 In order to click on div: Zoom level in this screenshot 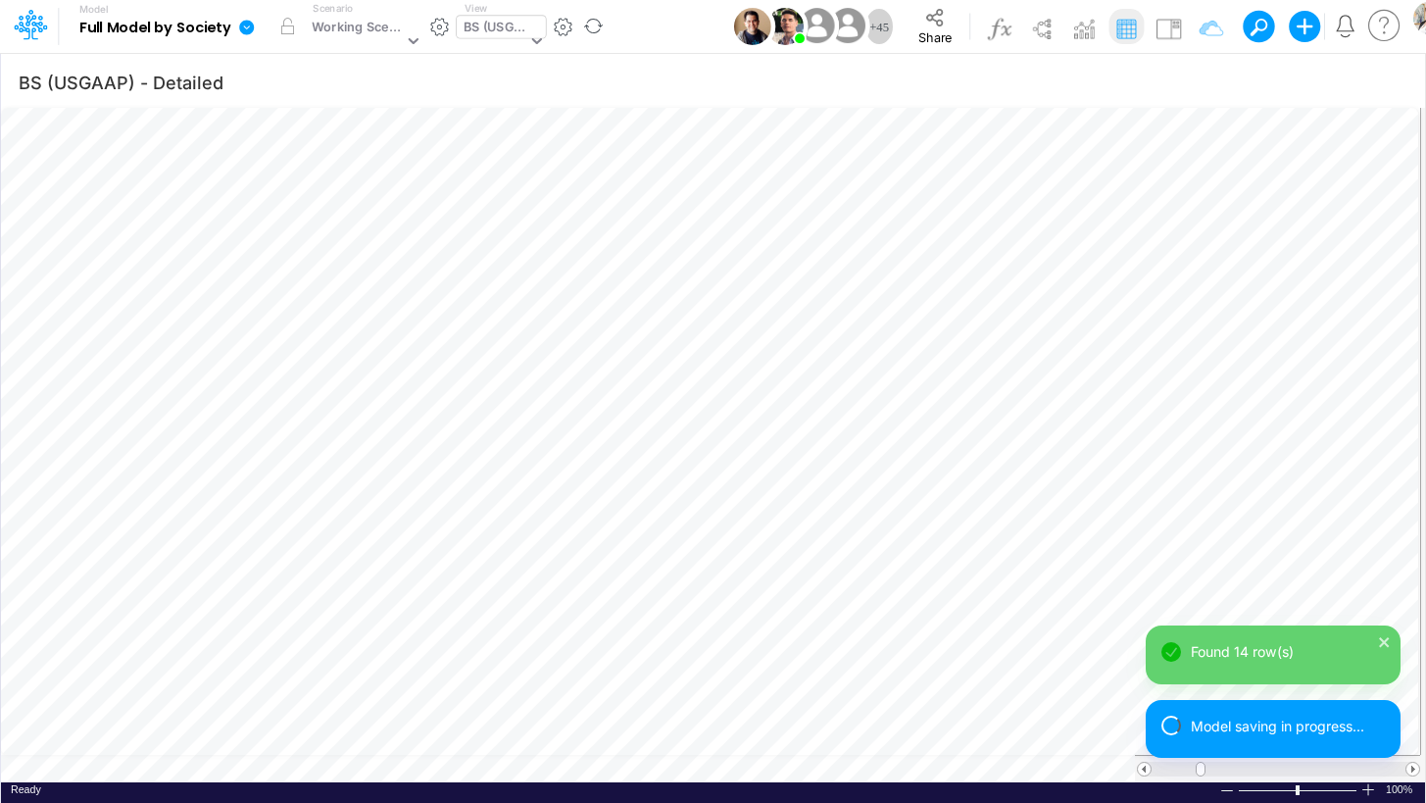, I will do `click(1401, 789)`.